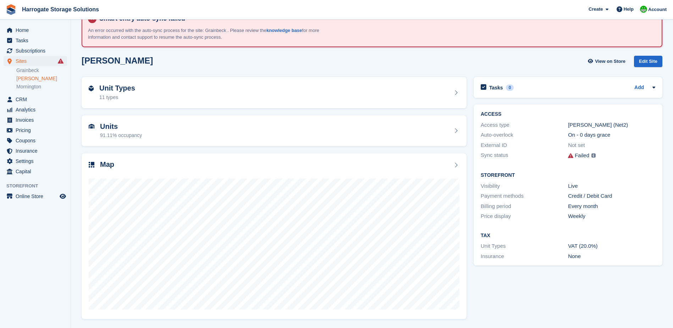  What do you see at coordinates (274, 93) in the screenshot?
I see `a: Unit Types 11 types` at bounding box center [274, 93].